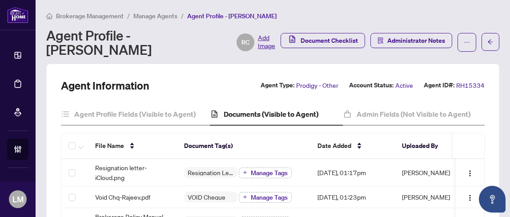 The width and height of the screenshot is (510, 217). Describe the element at coordinates (109, 145) in the screenshot. I see `span: File Name` at that location.